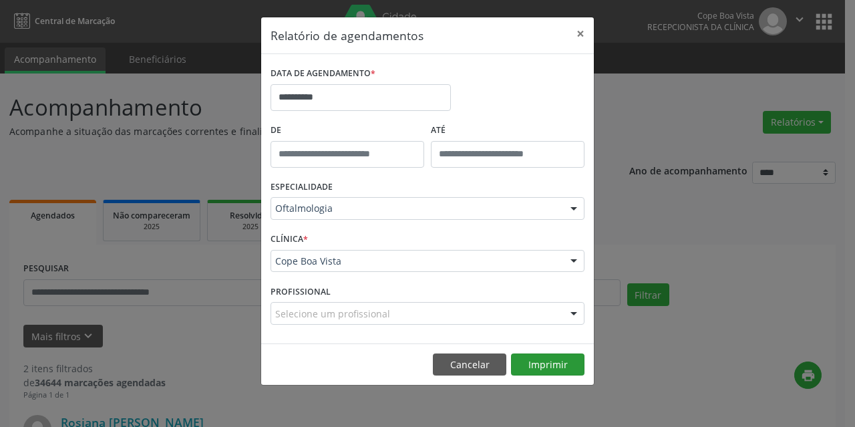 This screenshot has width=855, height=427. Describe the element at coordinates (301, 291) in the screenshot. I see `label: PROFISSIONAL` at that location.